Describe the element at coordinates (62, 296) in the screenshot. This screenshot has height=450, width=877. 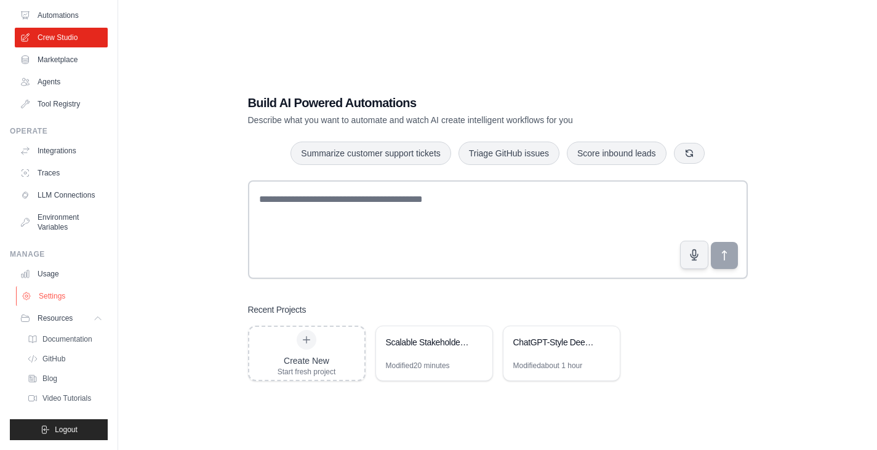
I see `a: Settings` at that location.